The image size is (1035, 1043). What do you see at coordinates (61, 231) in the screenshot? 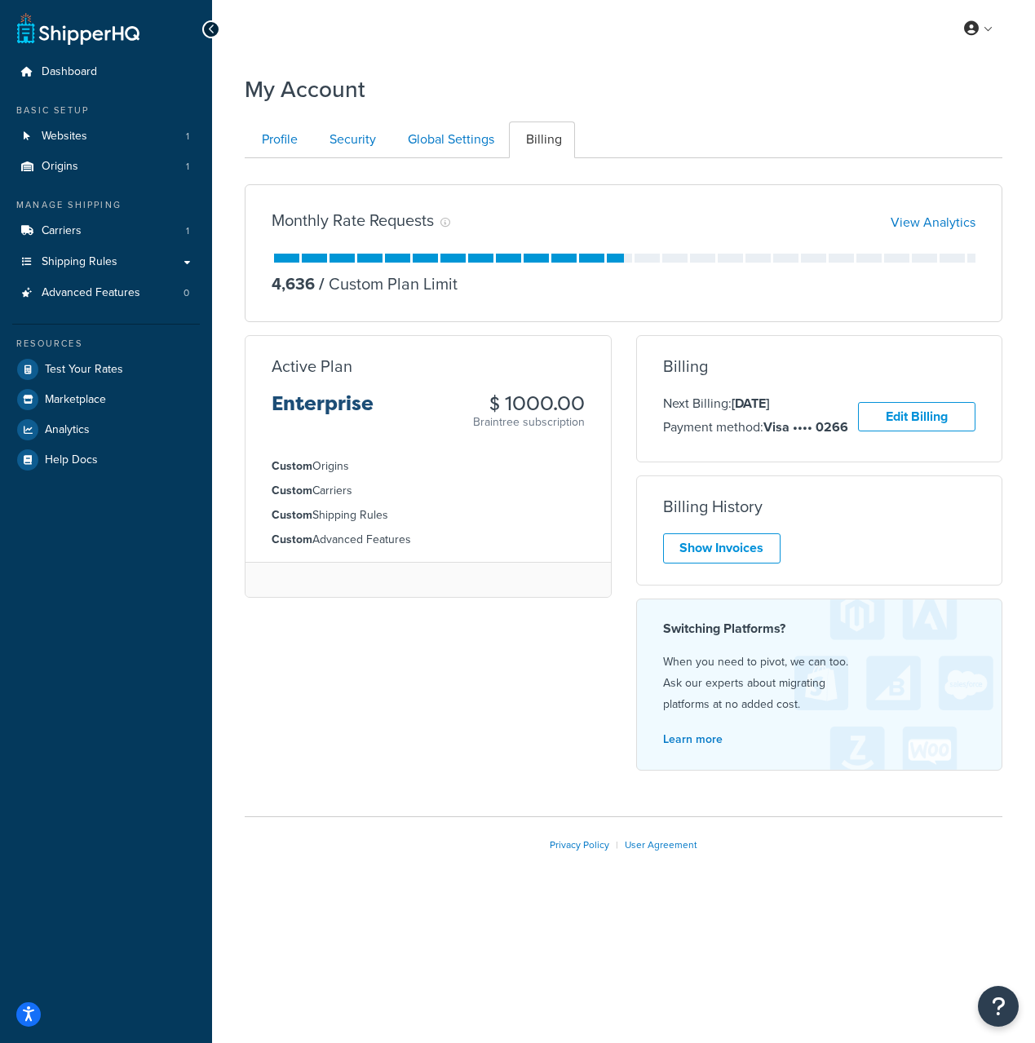
I see `span: Carriers` at bounding box center [61, 231].